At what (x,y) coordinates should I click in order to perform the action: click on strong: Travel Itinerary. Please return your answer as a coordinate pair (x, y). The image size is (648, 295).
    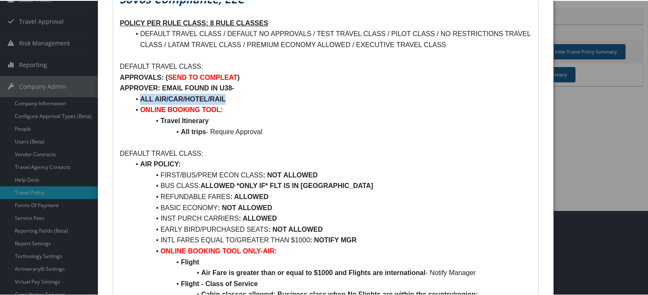
    Looking at the image, I should click on (184, 120).